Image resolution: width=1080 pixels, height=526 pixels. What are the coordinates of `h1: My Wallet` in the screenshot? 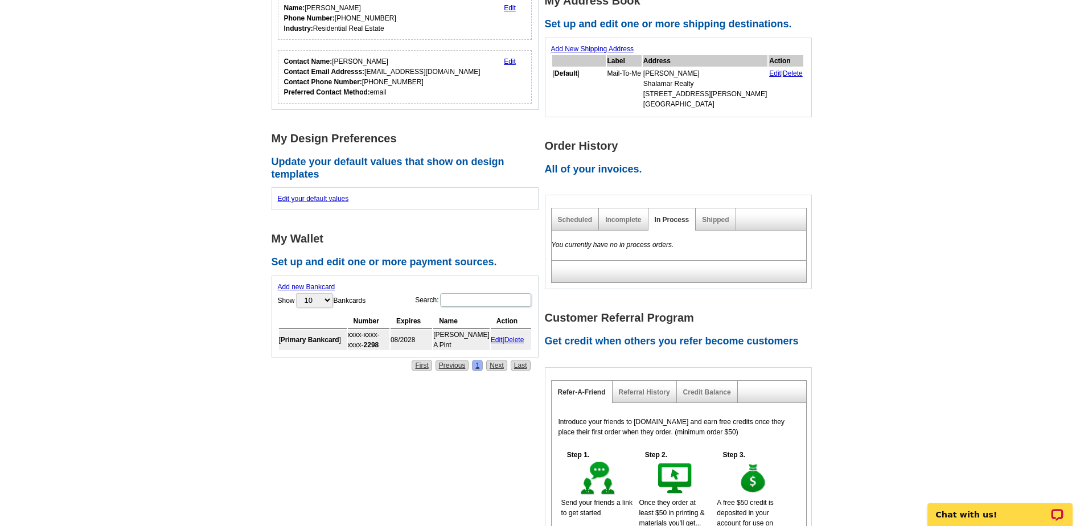 It's located at (408, 238).